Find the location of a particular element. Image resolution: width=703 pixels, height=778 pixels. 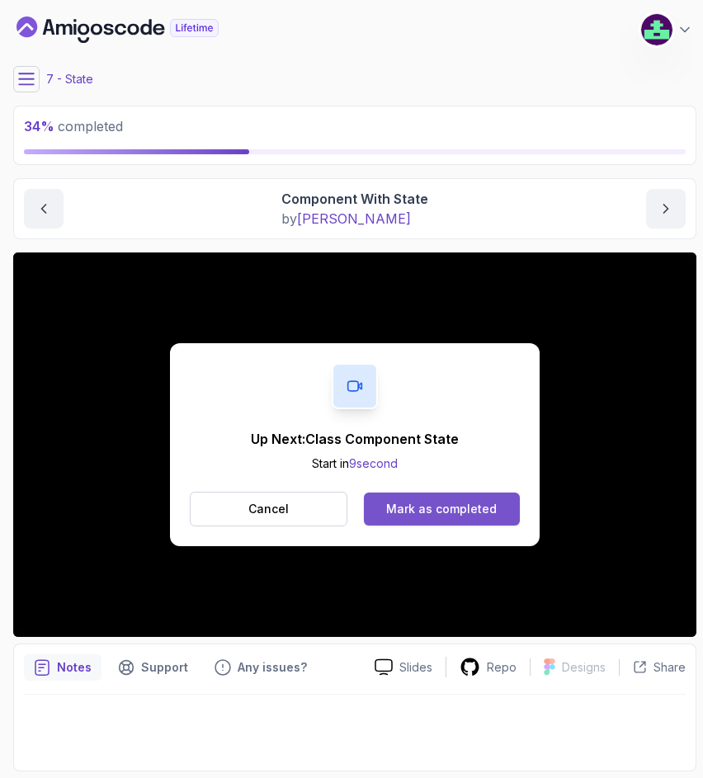

button: notes button is located at coordinates (63, 668).